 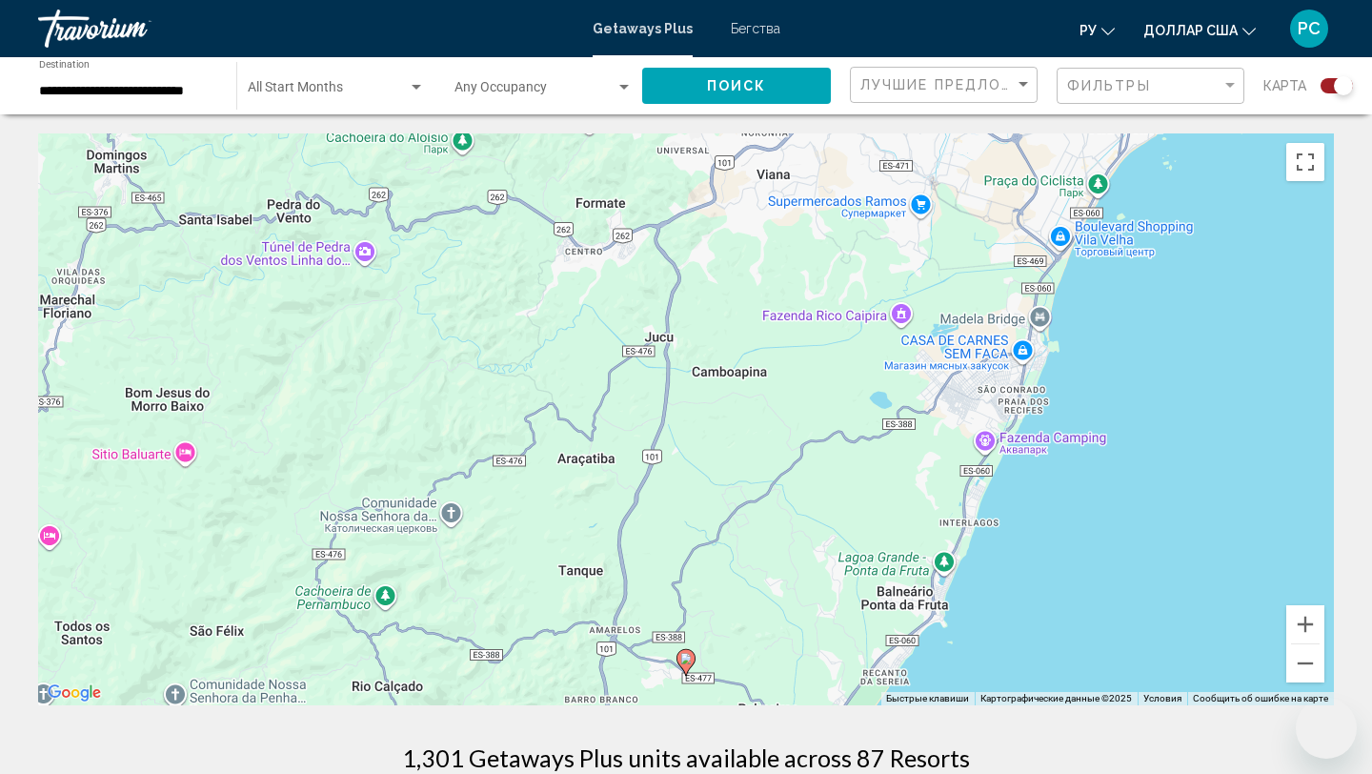 I want to click on span: карта, so click(x=1285, y=86).